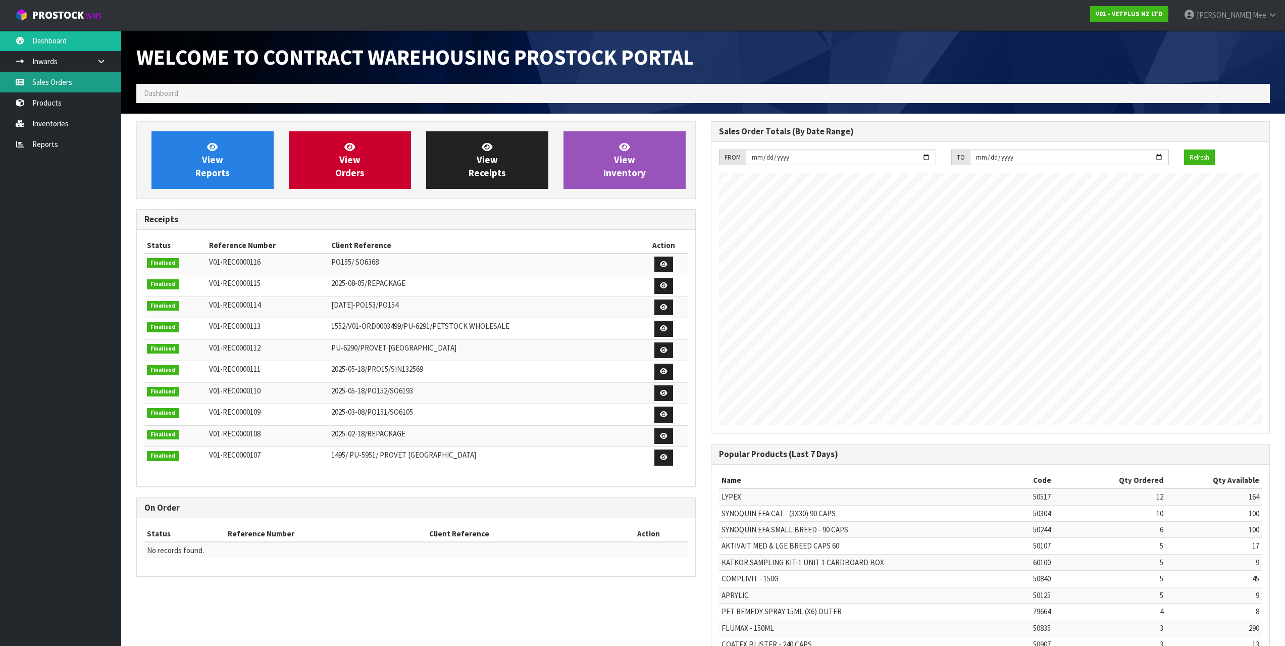  I want to click on span: V01-REC0000110, so click(235, 390).